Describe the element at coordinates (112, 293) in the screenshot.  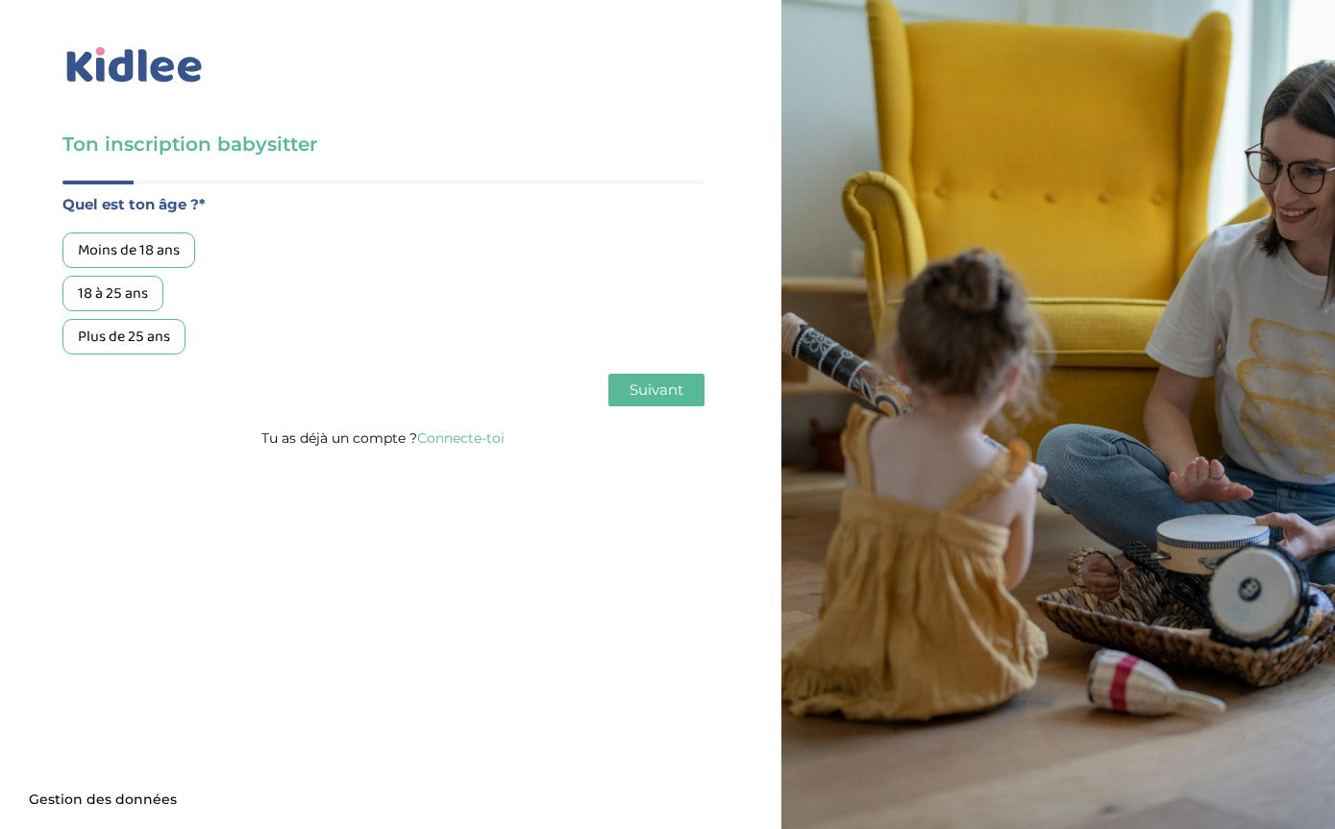
I see `div: 18 à 25 ans` at that location.